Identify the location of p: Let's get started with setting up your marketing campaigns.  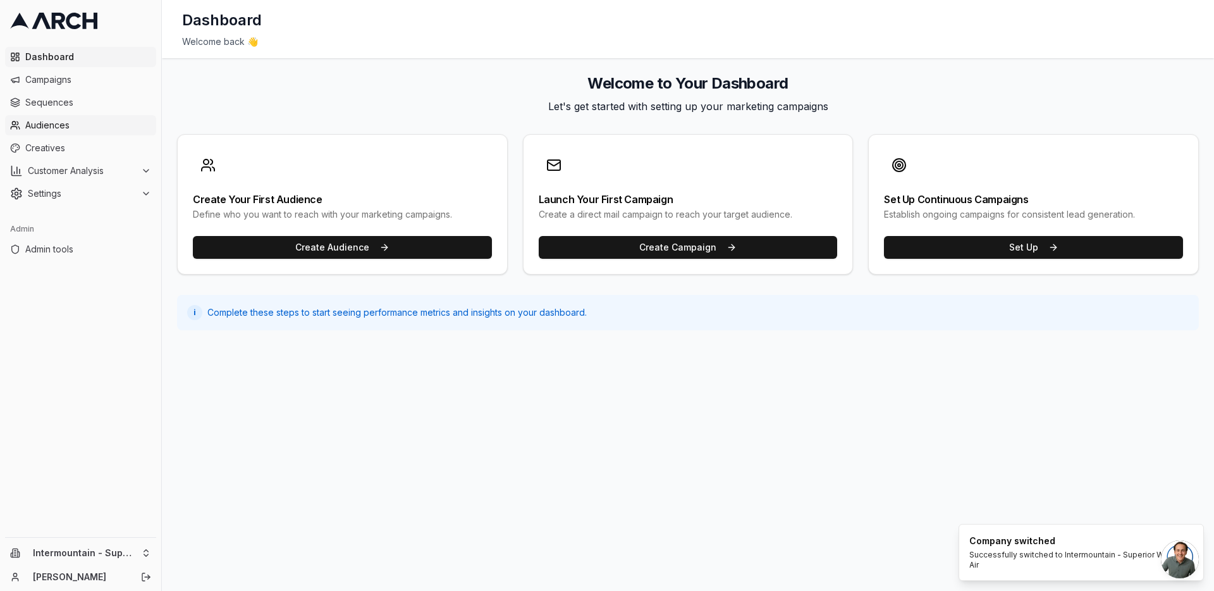
(688, 106).